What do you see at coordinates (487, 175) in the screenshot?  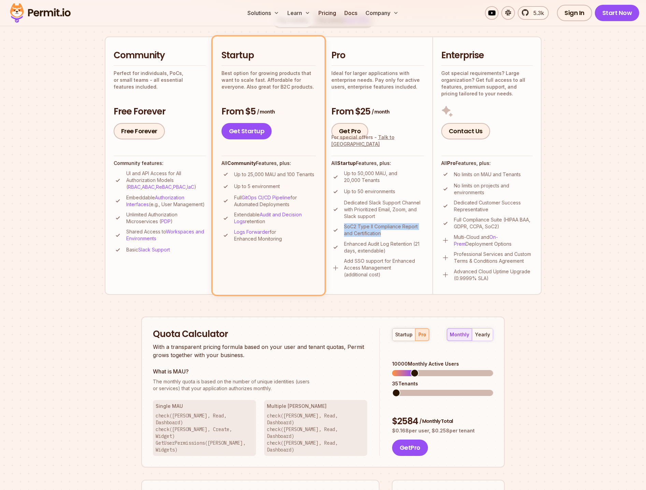 I see `p: No limits on MAU and Tenants` at bounding box center [487, 175].